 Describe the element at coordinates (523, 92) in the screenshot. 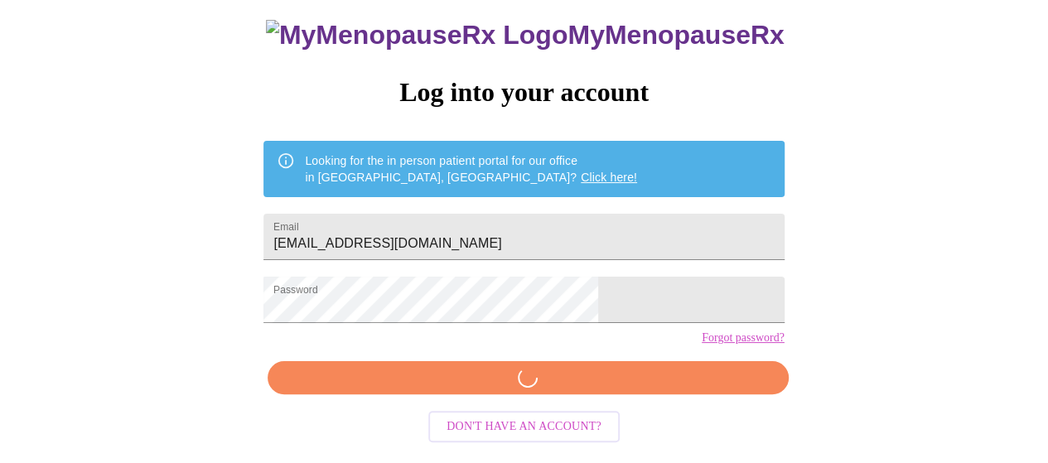

I see `h3: Log into your account` at that location.